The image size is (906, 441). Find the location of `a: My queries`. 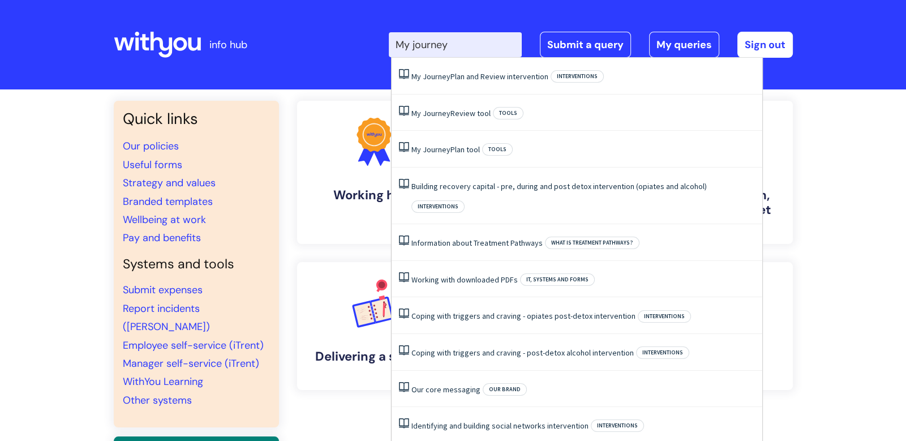

a: My queries is located at coordinates (684, 45).